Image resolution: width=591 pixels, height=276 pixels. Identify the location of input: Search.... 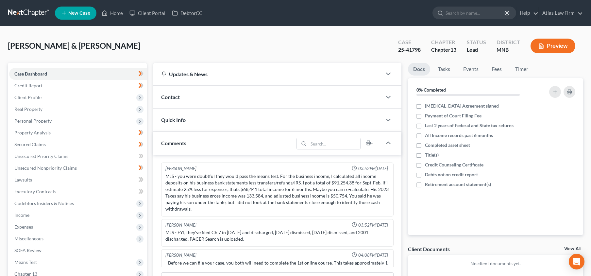
(334, 144).